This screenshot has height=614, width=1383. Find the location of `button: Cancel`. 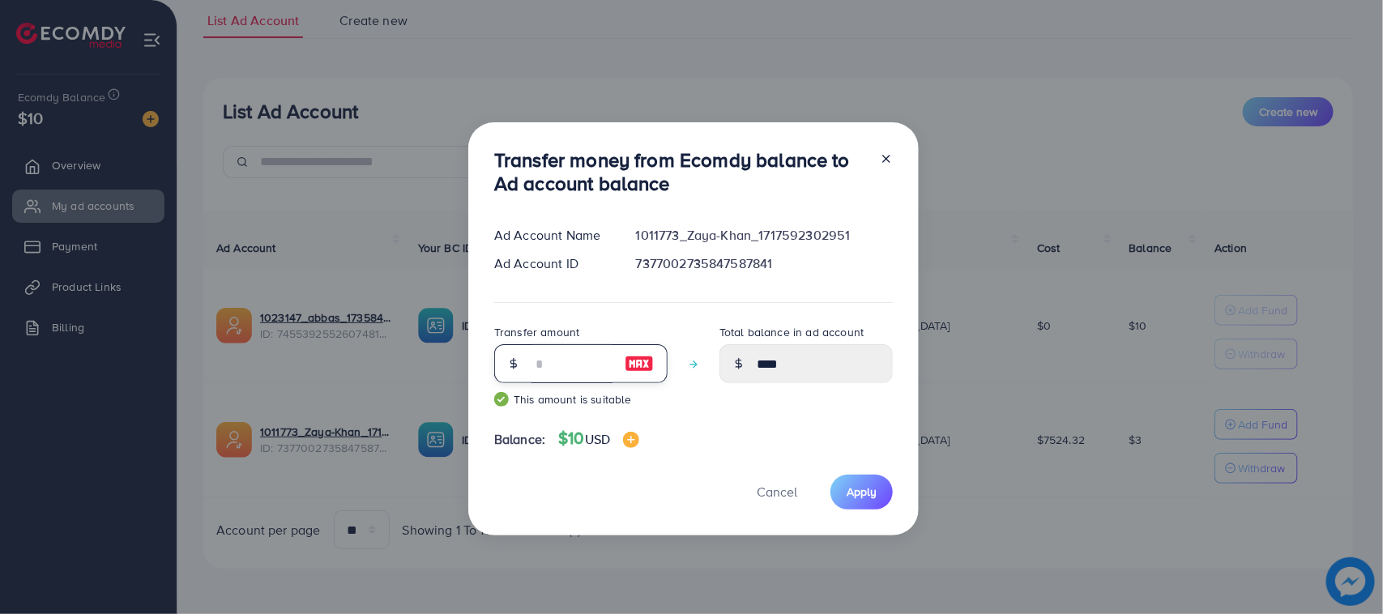

button: Cancel is located at coordinates (777, 492).